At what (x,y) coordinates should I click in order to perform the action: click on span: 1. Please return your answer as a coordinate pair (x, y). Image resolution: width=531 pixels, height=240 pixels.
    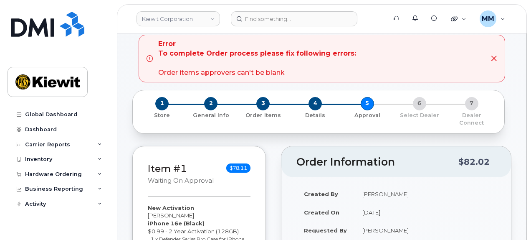
    Looking at the image, I should click on (162, 103).